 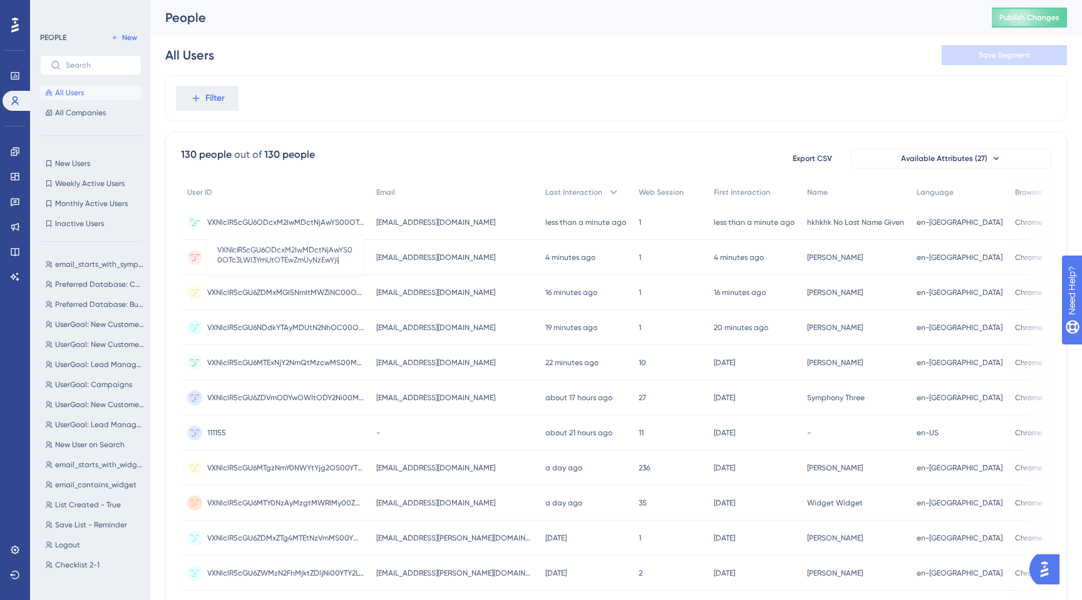 What do you see at coordinates (661, 192) in the screenshot?
I see `span: Web Session` at bounding box center [661, 192].